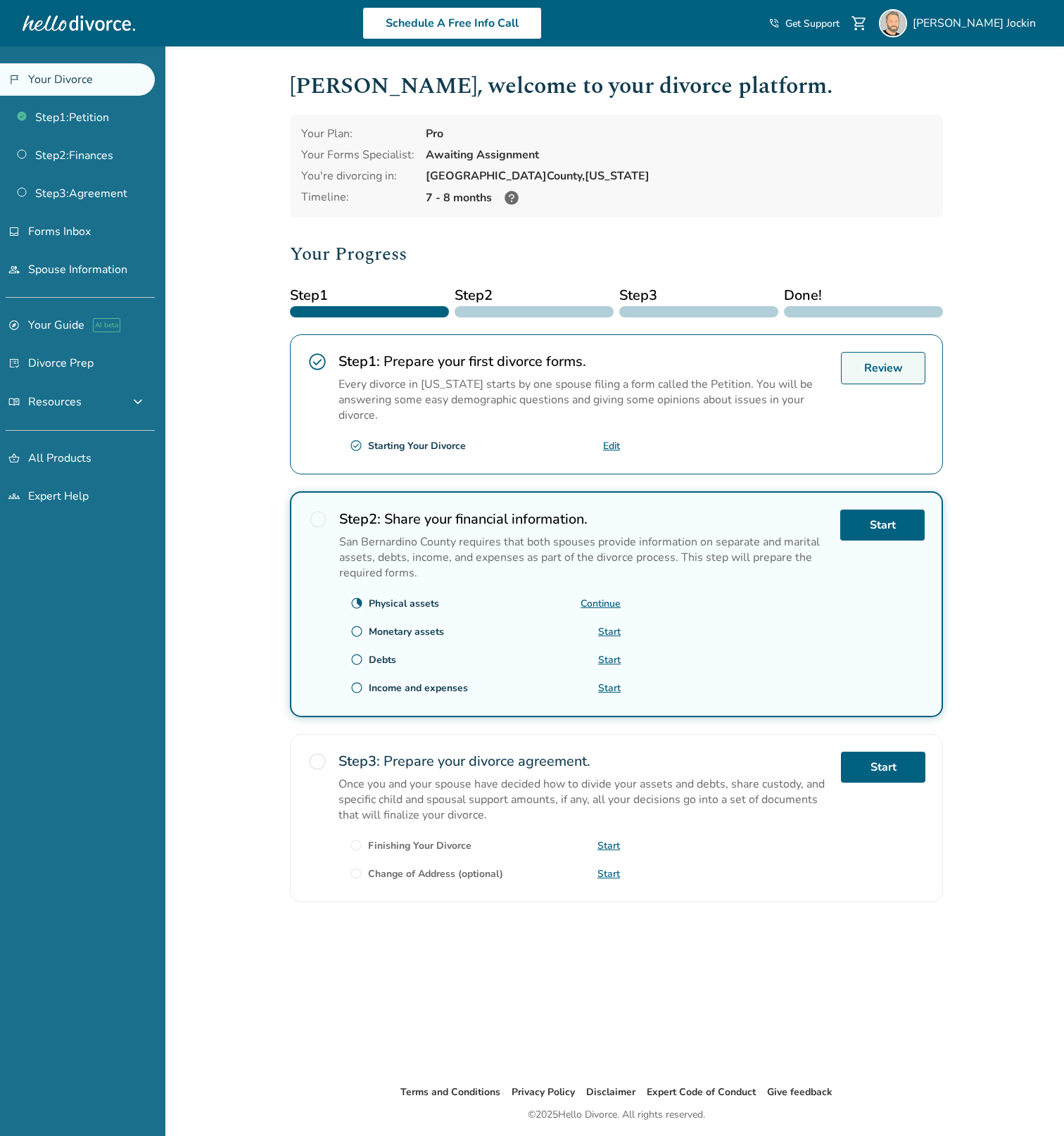 Image resolution: width=1064 pixels, height=1136 pixels. I want to click on div: Your Forms Specialist:, so click(357, 155).